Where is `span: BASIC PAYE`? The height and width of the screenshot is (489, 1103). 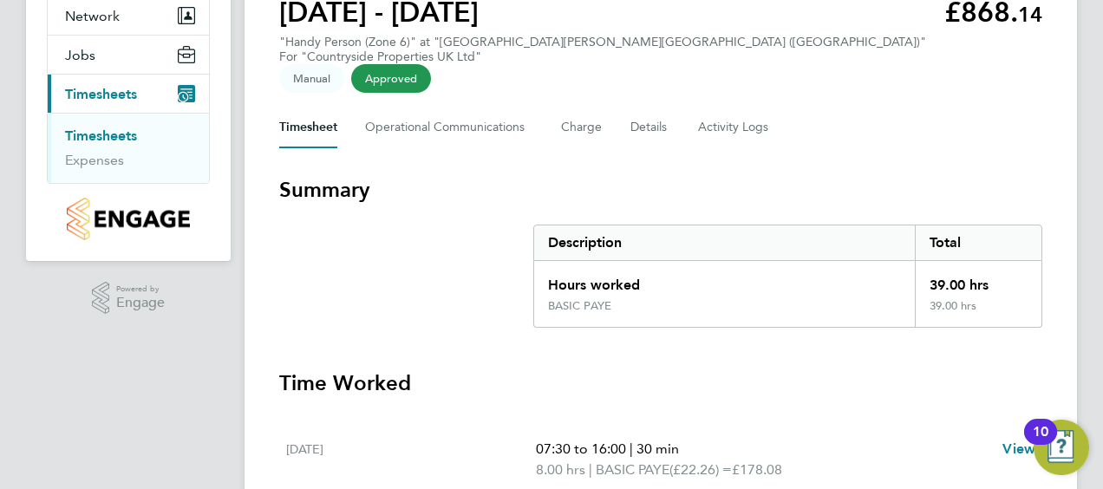 span: BASIC PAYE is located at coordinates (632, 470).